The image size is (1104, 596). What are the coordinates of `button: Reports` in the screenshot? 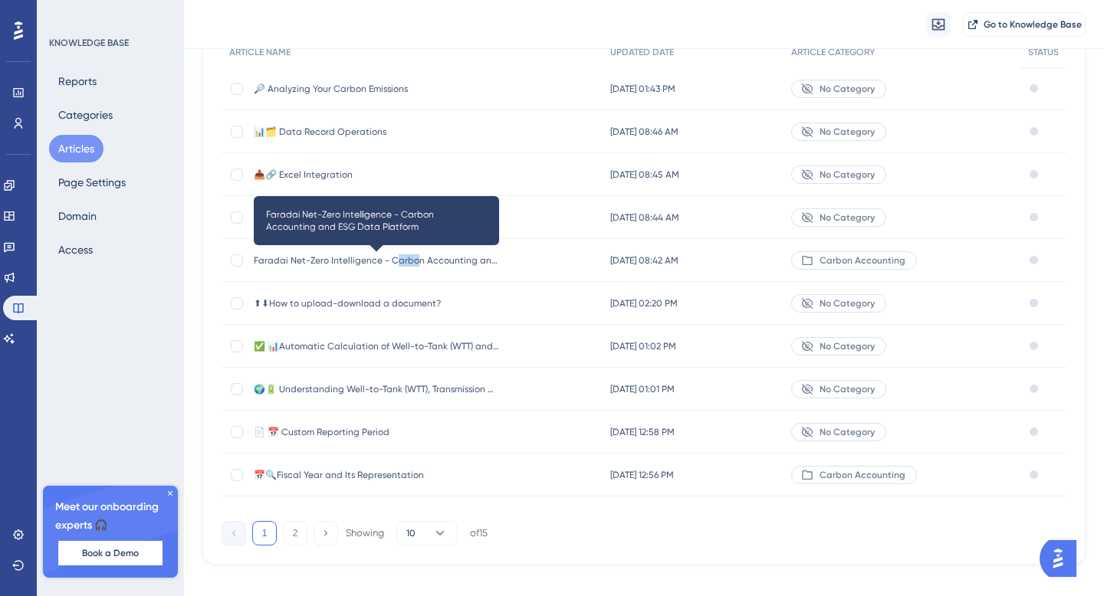 It's located at (77, 81).